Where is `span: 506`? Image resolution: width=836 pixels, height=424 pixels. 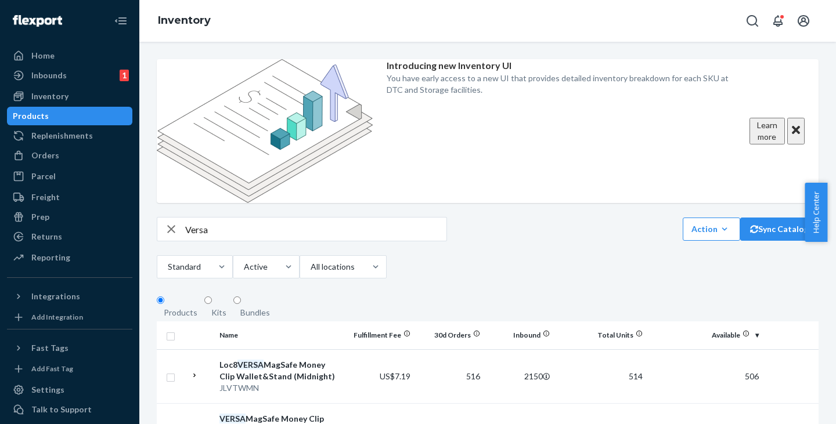
span: 506 is located at coordinates (752, 376).